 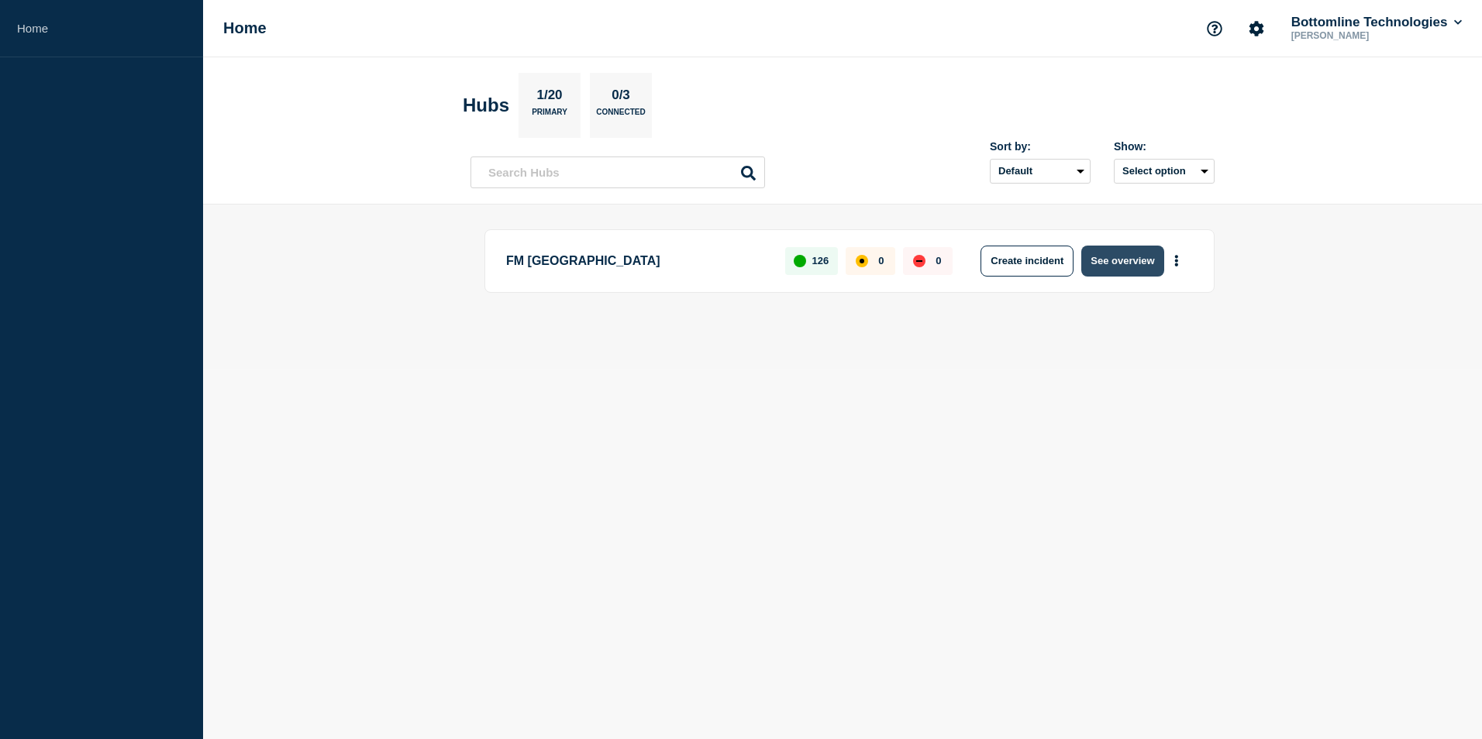 I want to click on button: Select option, so click(x=1164, y=171).